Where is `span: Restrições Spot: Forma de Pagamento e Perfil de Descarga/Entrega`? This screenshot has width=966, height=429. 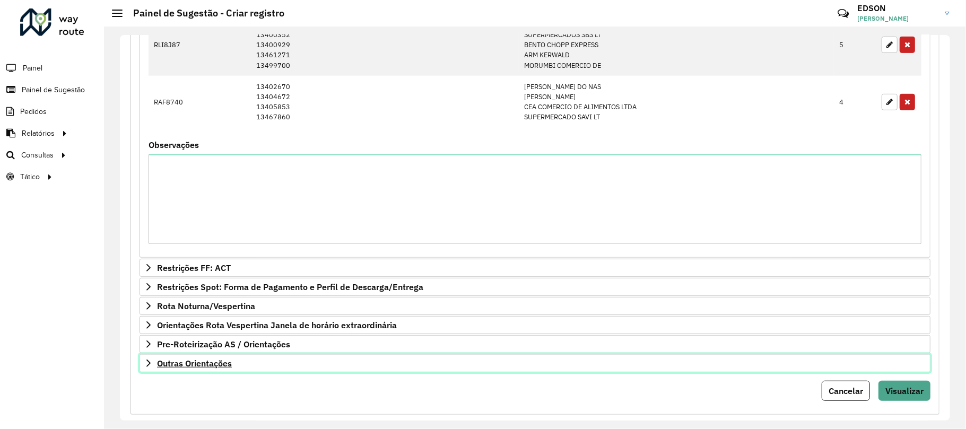
span: Restrições Spot: Forma de Pagamento e Perfil de Descarga/Entrega is located at coordinates (290, 287).